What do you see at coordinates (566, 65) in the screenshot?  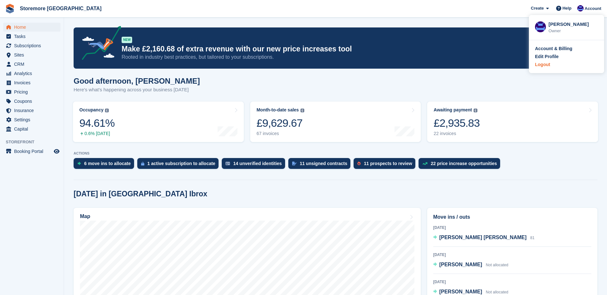 I see `a: Logout` at bounding box center [566, 65].